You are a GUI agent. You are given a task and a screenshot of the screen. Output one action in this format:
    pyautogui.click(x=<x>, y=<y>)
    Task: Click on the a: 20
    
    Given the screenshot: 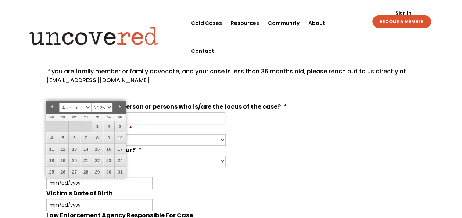 What is the action you would take?
    pyautogui.click(x=74, y=161)
    